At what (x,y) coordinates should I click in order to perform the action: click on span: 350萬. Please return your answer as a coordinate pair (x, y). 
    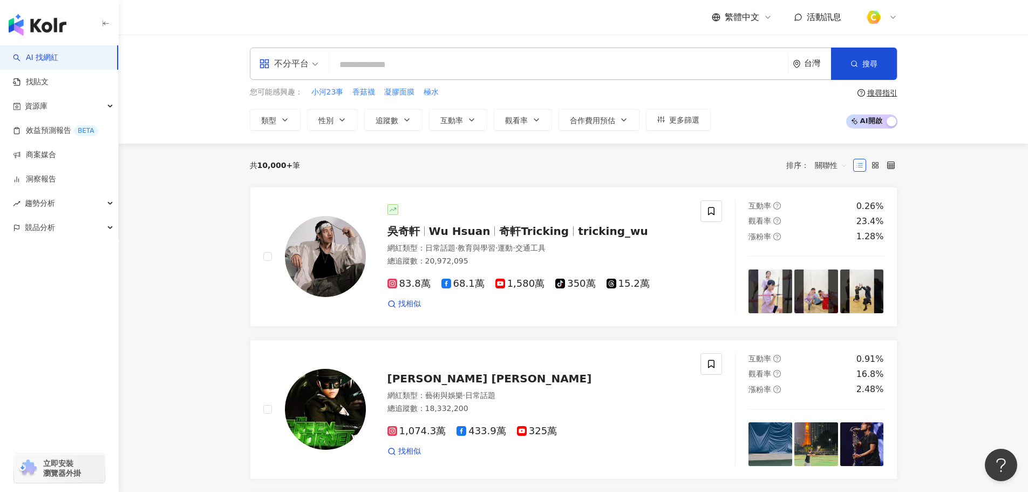
    Looking at the image, I should click on (575, 283).